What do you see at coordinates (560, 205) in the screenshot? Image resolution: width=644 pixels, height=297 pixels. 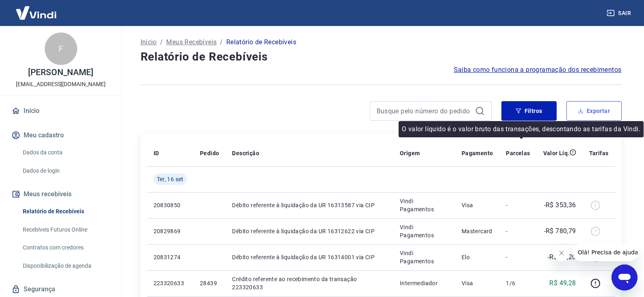 I see `p: -R$ 353,36` at bounding box center [560, 205].